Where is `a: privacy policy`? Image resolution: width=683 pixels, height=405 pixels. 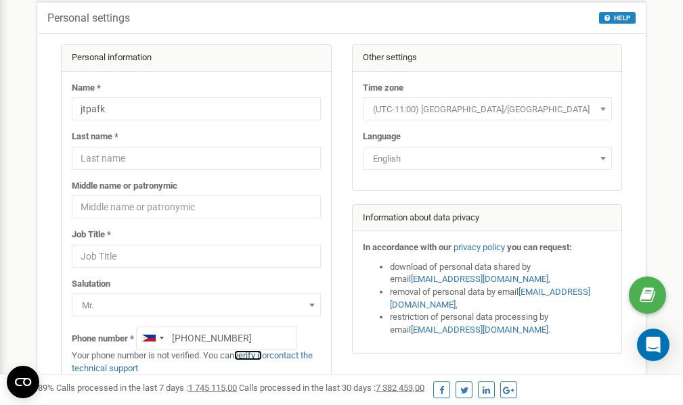 a: privacy policy is located at coordinates (479, 247).